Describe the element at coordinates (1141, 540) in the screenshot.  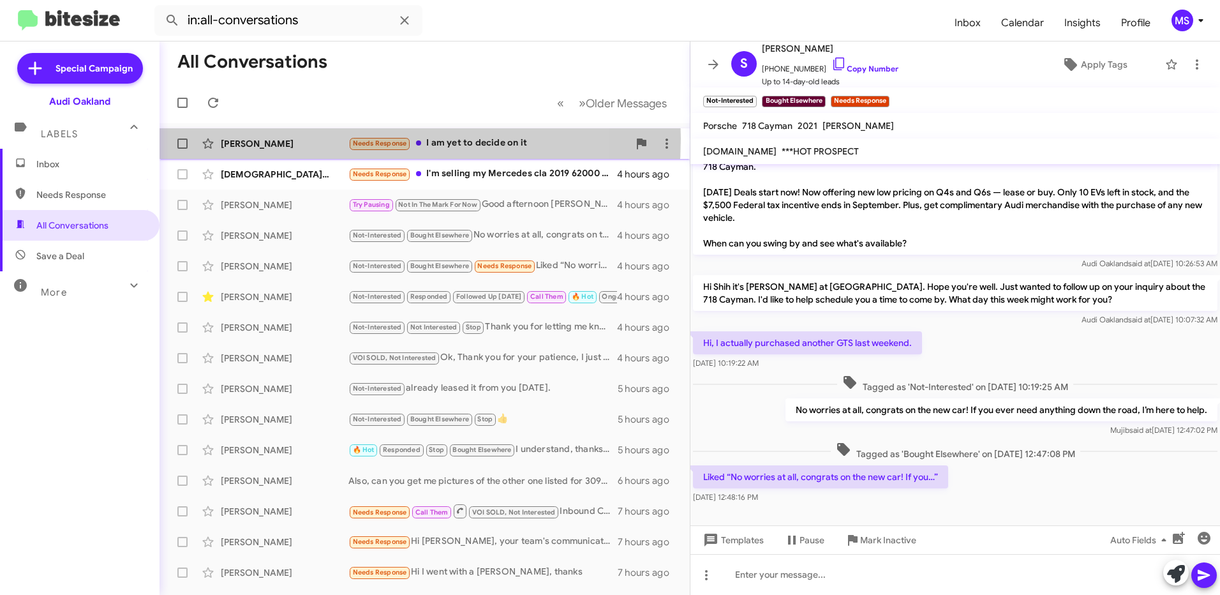
I see `span: Auto Fields` at that location.